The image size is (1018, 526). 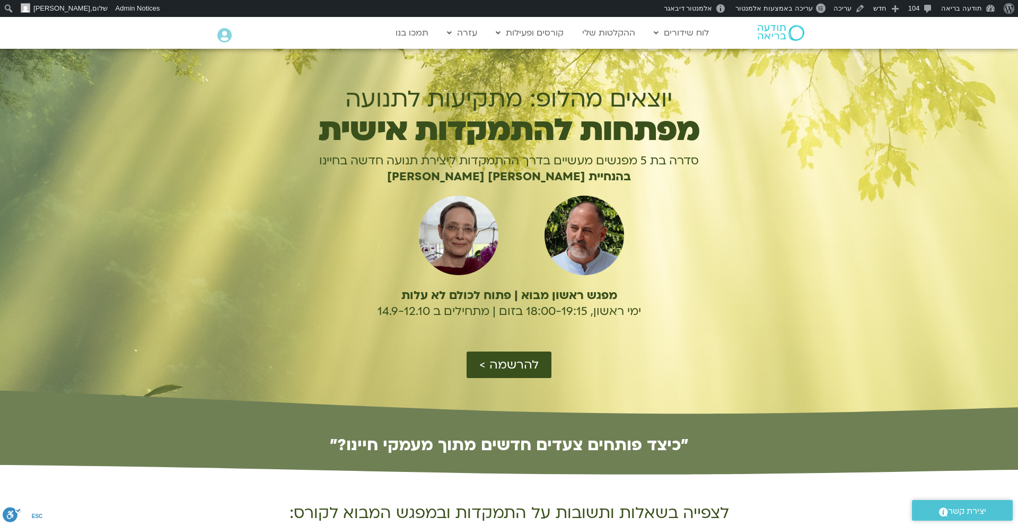 What do you see at coordinates (774, 8) in the screenshot?
I see `span: עריכה באמצעות אלמנטור` at bounding box center [774, 8].